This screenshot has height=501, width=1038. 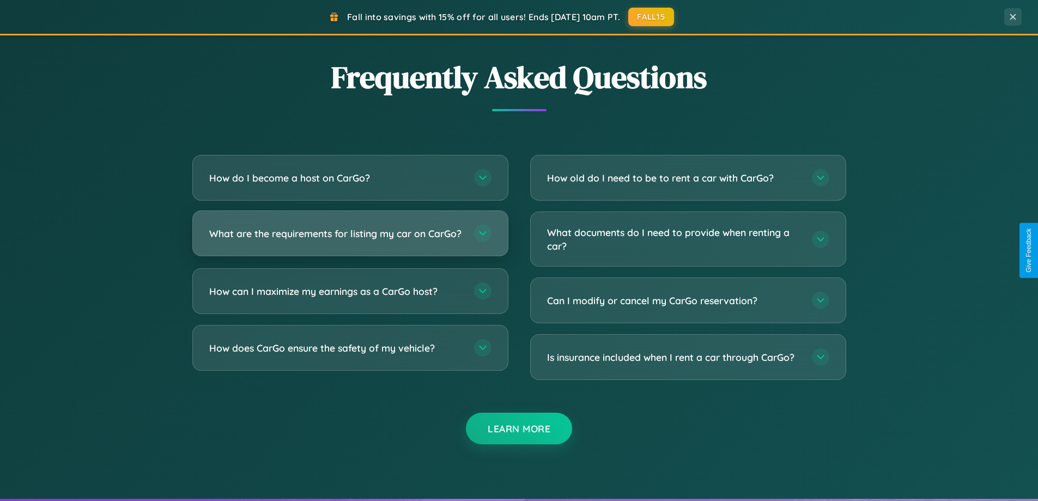 I want to click on h3: Is insurance included when I rent a car through CarGo?, so click(x=674, y=357).